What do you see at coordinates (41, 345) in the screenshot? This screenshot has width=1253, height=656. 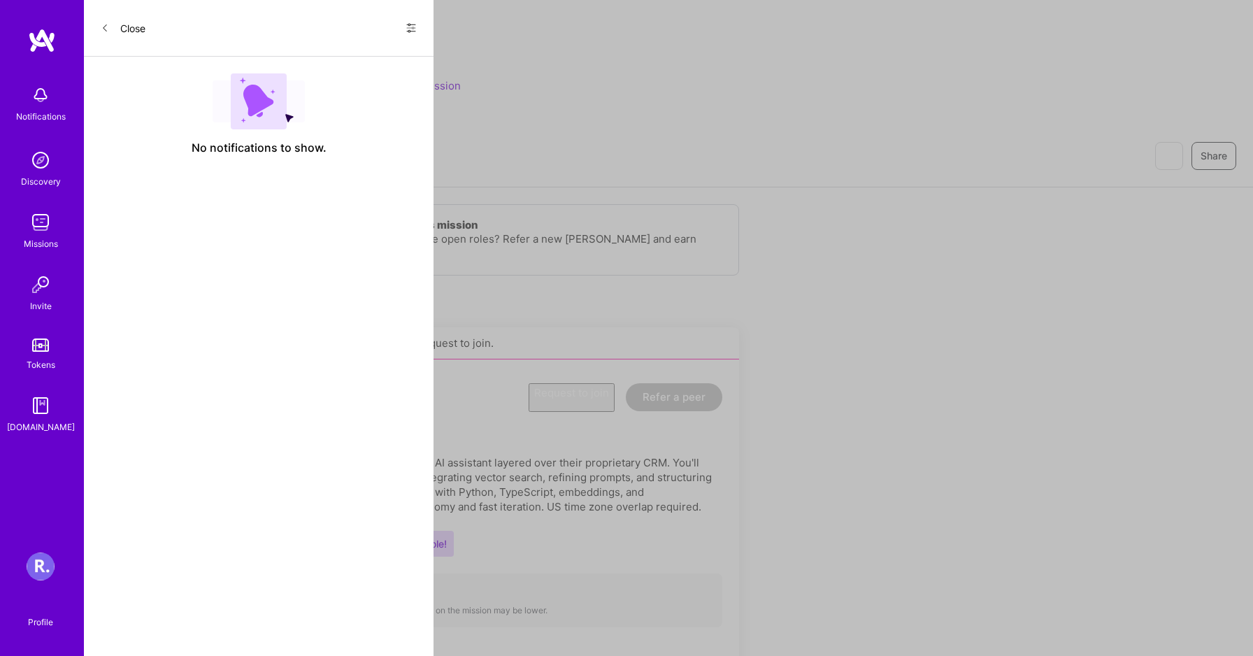 I see `img: tokens` at bounding box center [41, 345].